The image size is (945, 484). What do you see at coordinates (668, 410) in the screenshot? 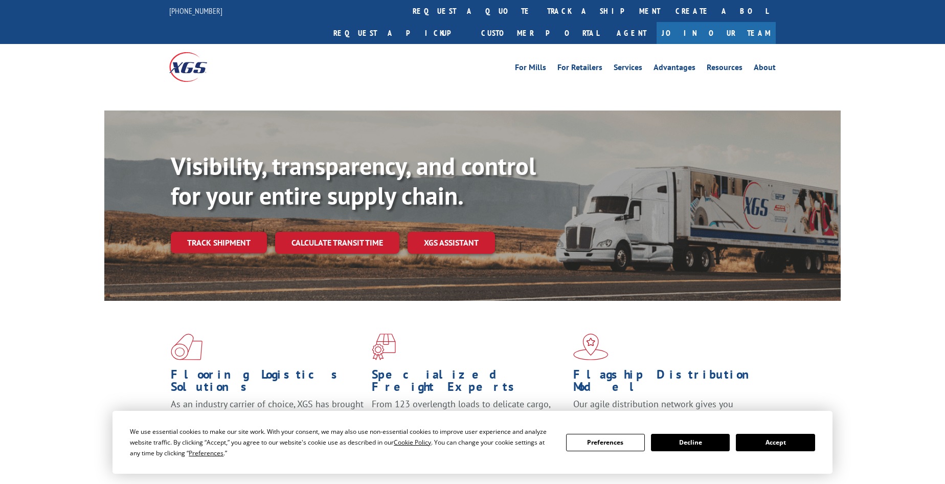
I see `span: Our agile distribution network gives you nationwide inventory management on demand.` at bounding box center [668, 410].